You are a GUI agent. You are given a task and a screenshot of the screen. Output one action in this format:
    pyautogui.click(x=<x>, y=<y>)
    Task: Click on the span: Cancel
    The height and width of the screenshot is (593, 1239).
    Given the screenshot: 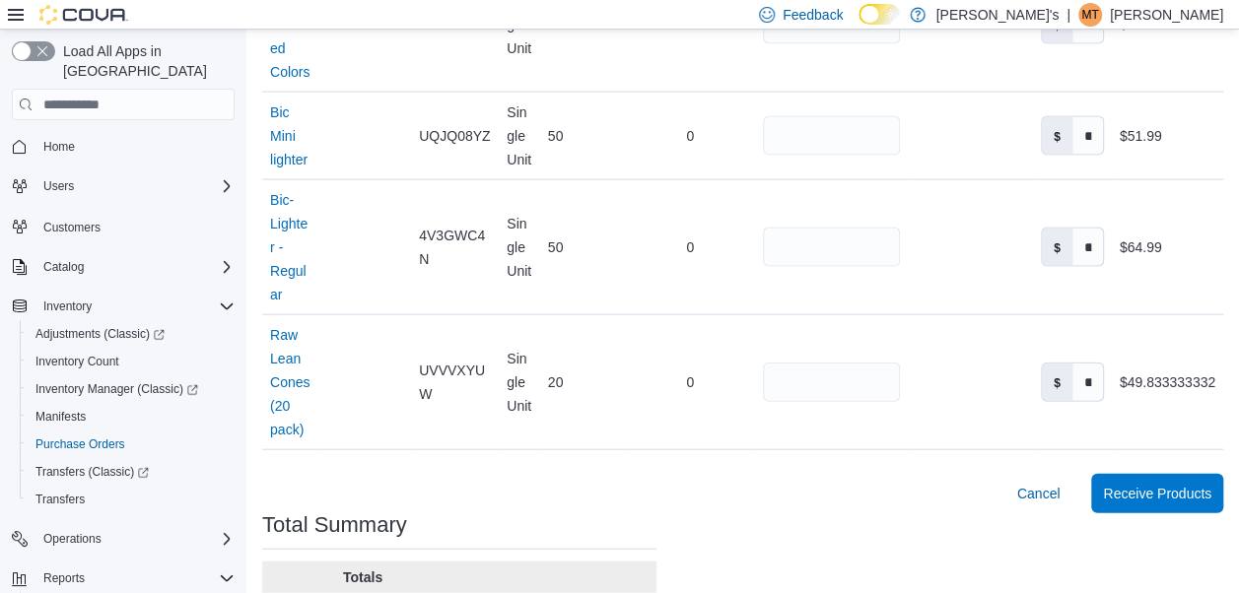 What is the action you would take?
    pyautogui.click(x=1039, y=494)
    